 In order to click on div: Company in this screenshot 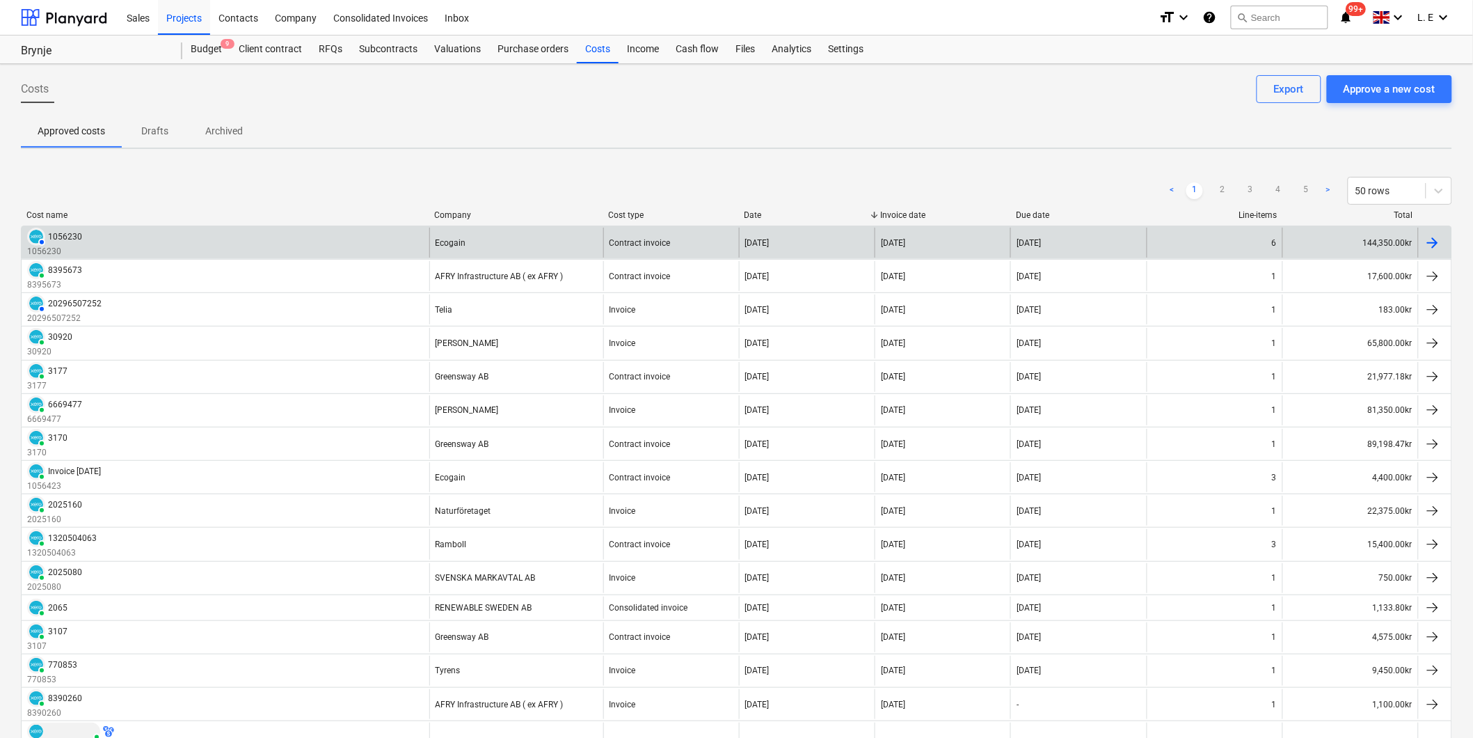, I will do `click(516, 215)`.